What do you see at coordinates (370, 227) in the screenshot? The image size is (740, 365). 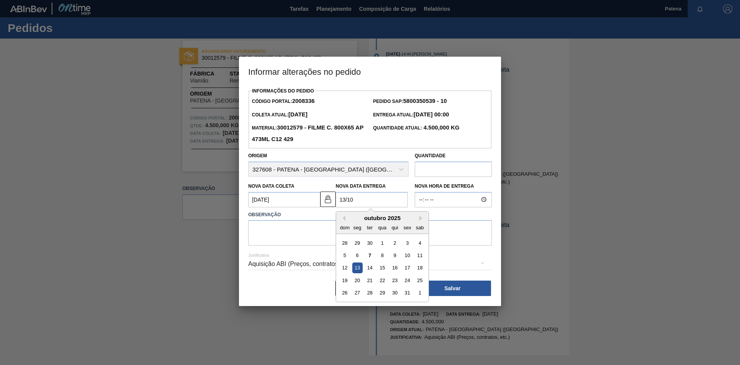 I see `div: ter` at bounding box center [370, 227].